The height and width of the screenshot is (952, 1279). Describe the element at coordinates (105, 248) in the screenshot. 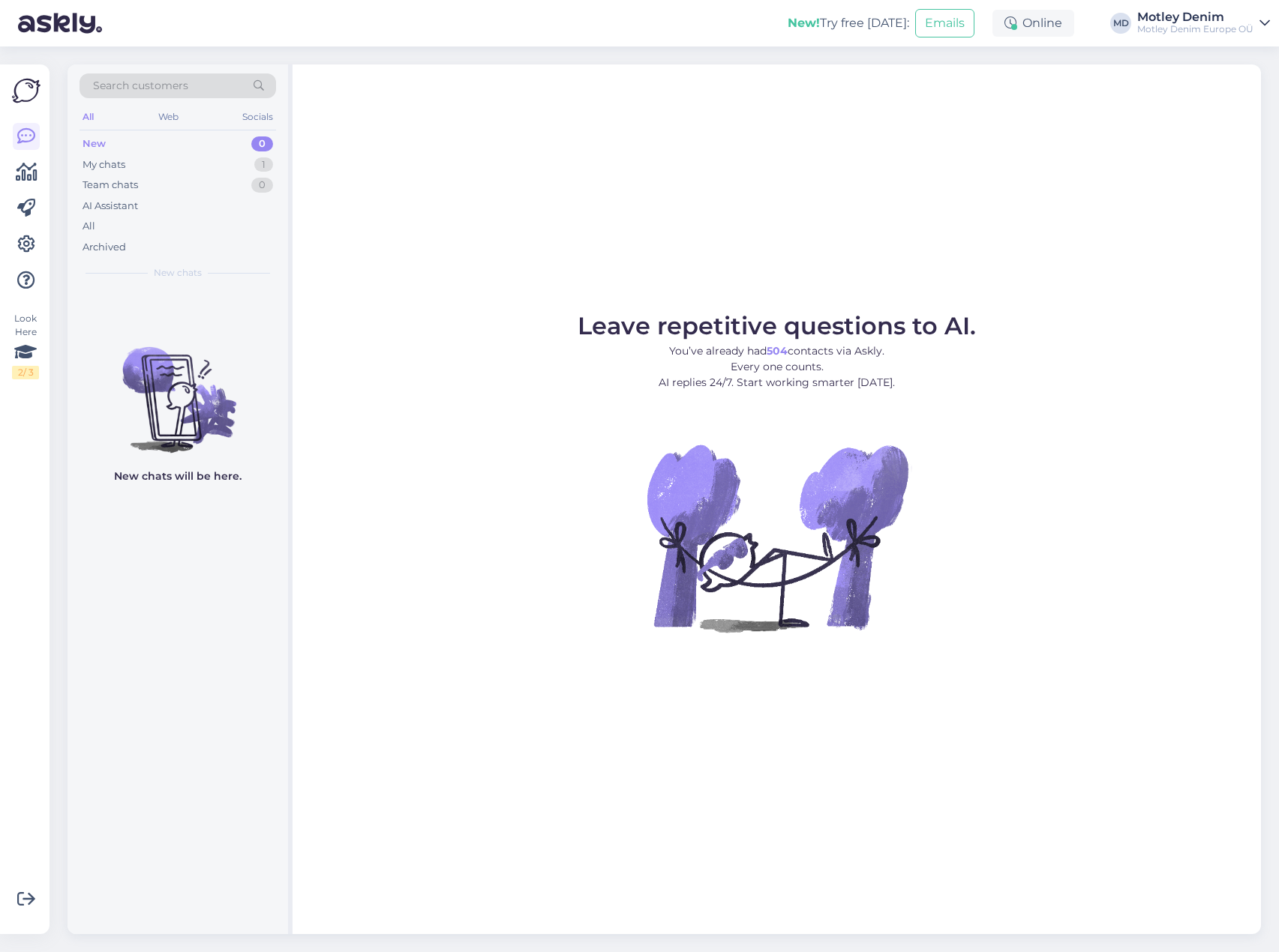

I see `div: Archived` at that location.